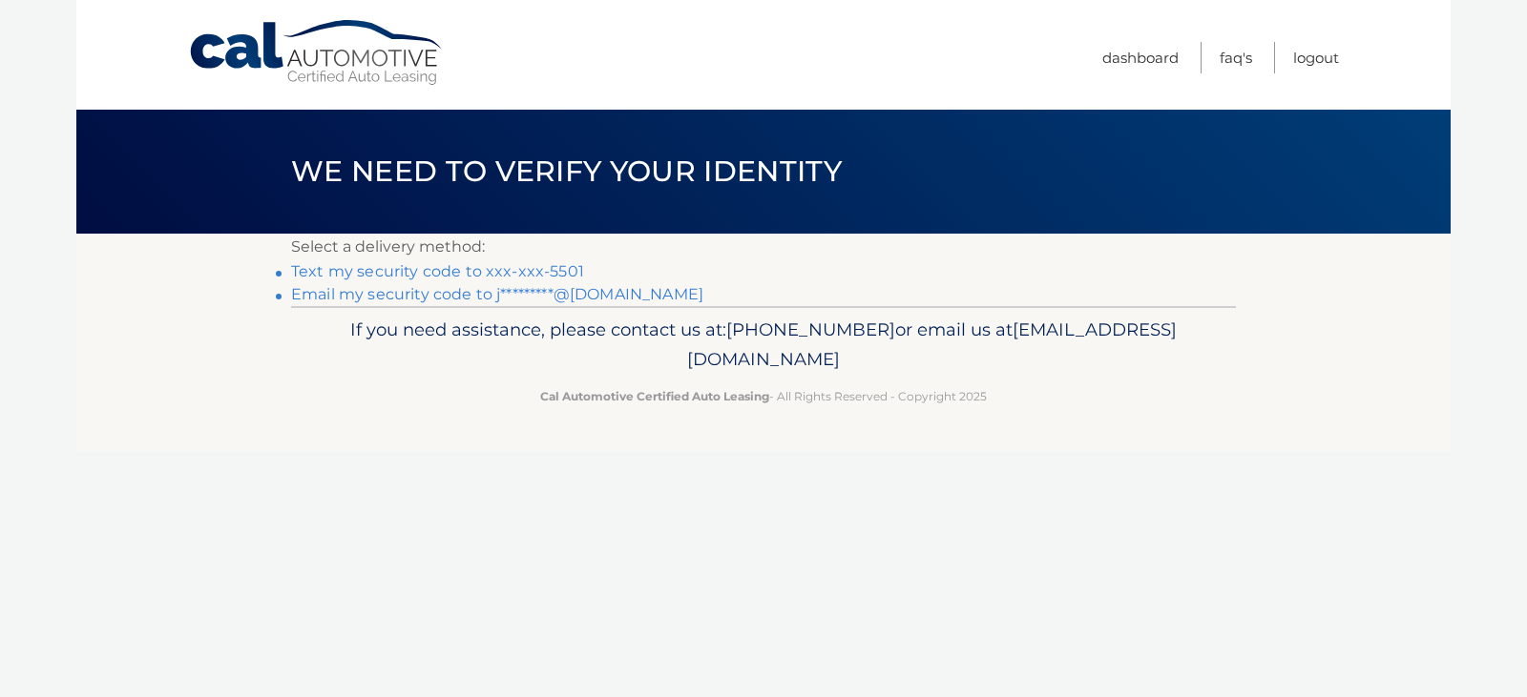 Image resolution: width=1527 pixels, height=697 pixels. I want to click on strong: Cal Automotive Certified Auto Leasing, so click(655, 396).